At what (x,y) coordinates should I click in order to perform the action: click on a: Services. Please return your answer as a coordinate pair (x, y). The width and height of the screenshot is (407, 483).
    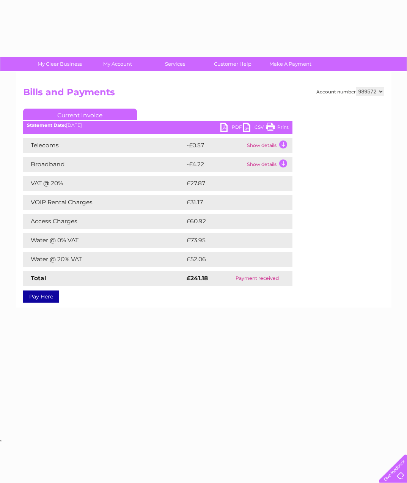
    Looking at the image, I should click on (175, 64).